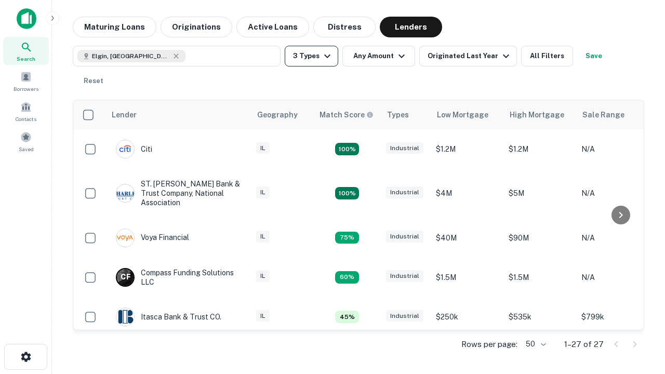  What do you see at coordinates (282, 115) in the screenshot?
I see `th: Geography` at bounding box center [282, 115].